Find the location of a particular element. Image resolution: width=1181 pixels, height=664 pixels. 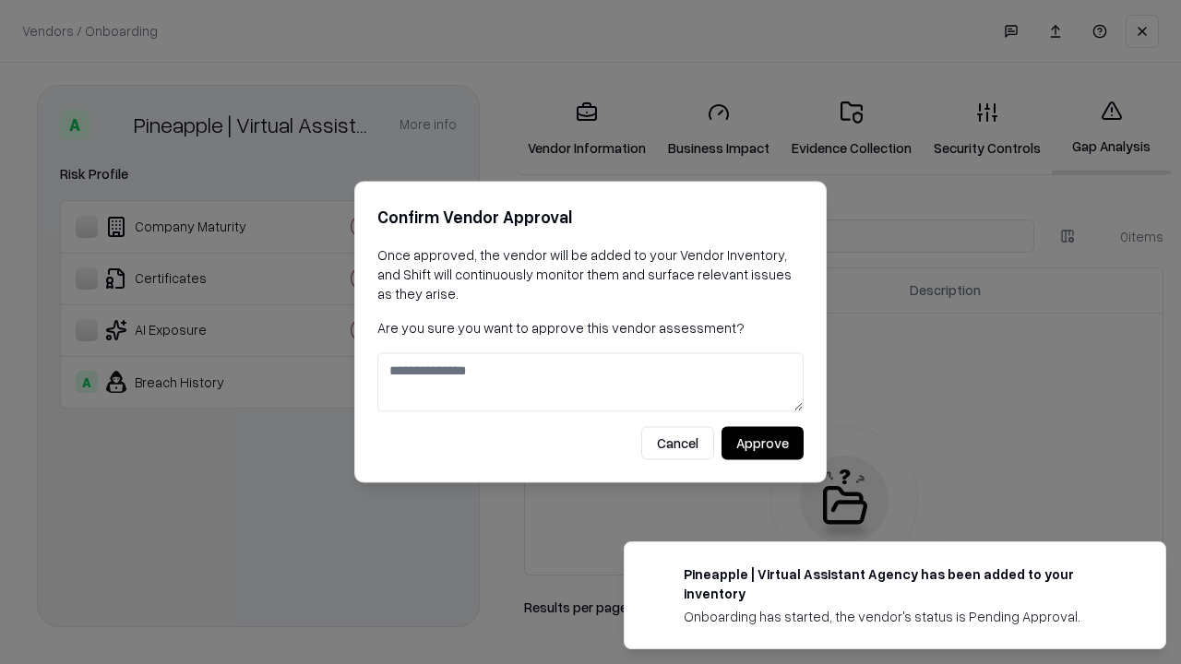

div: Pineapple | Virtual Assistant Agency has been added to your inventory is located at coordinates (902, 584).